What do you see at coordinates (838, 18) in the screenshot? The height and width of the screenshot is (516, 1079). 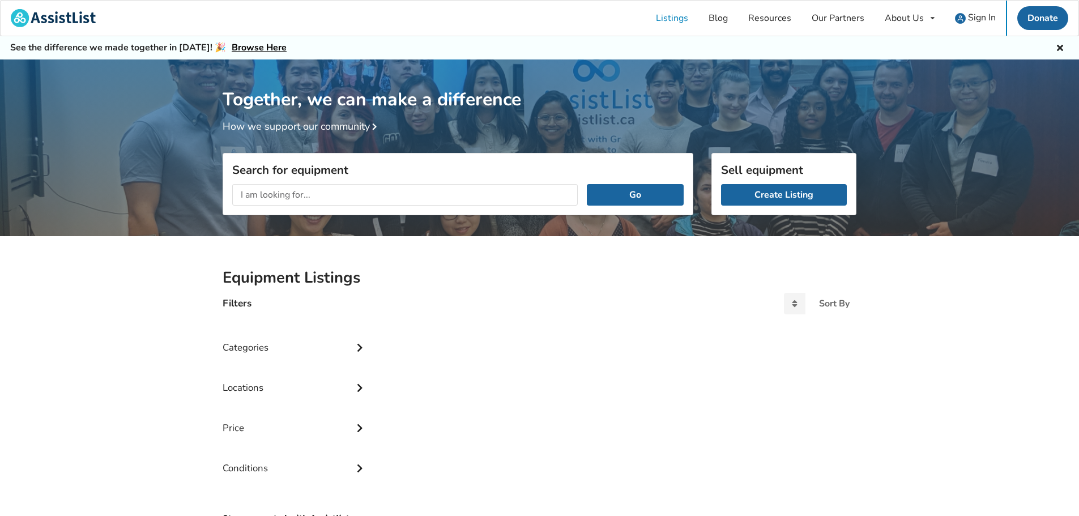 I see `a: Our Partners` at bounding box center [838, 18].